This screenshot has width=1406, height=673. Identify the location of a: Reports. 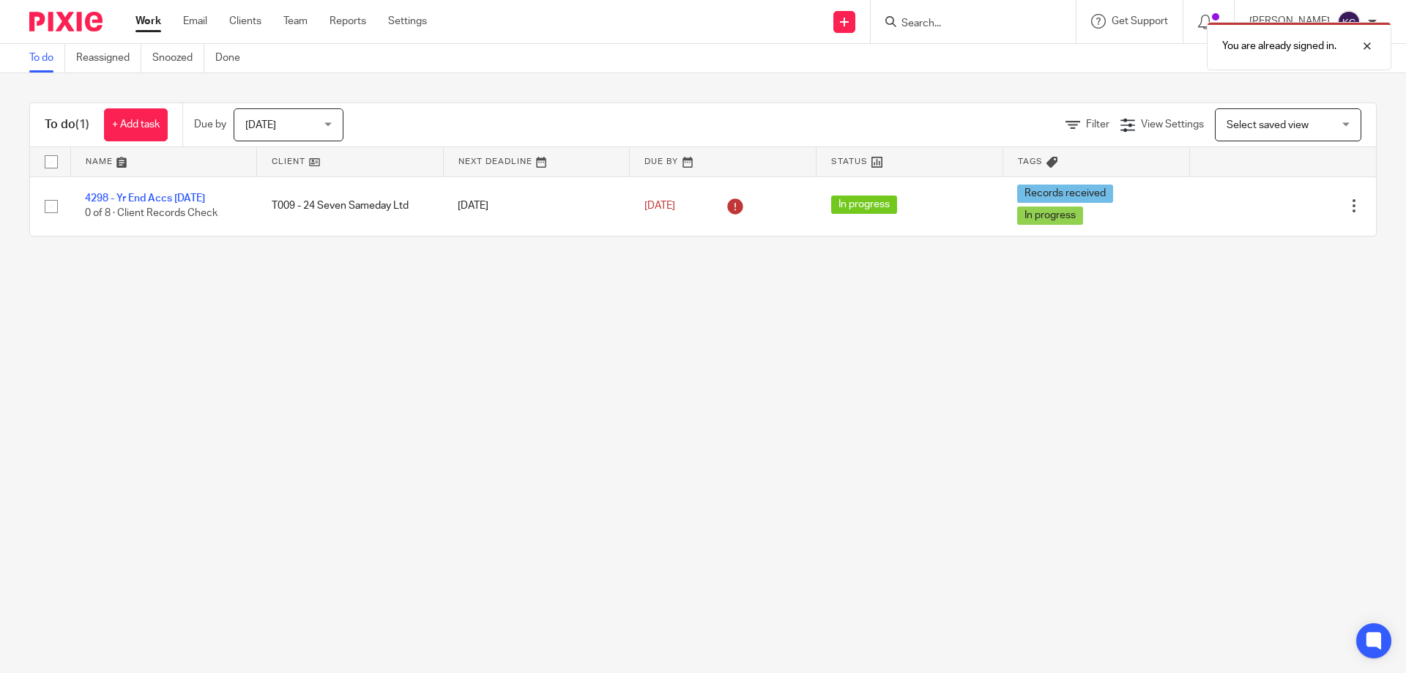
(348, 21).